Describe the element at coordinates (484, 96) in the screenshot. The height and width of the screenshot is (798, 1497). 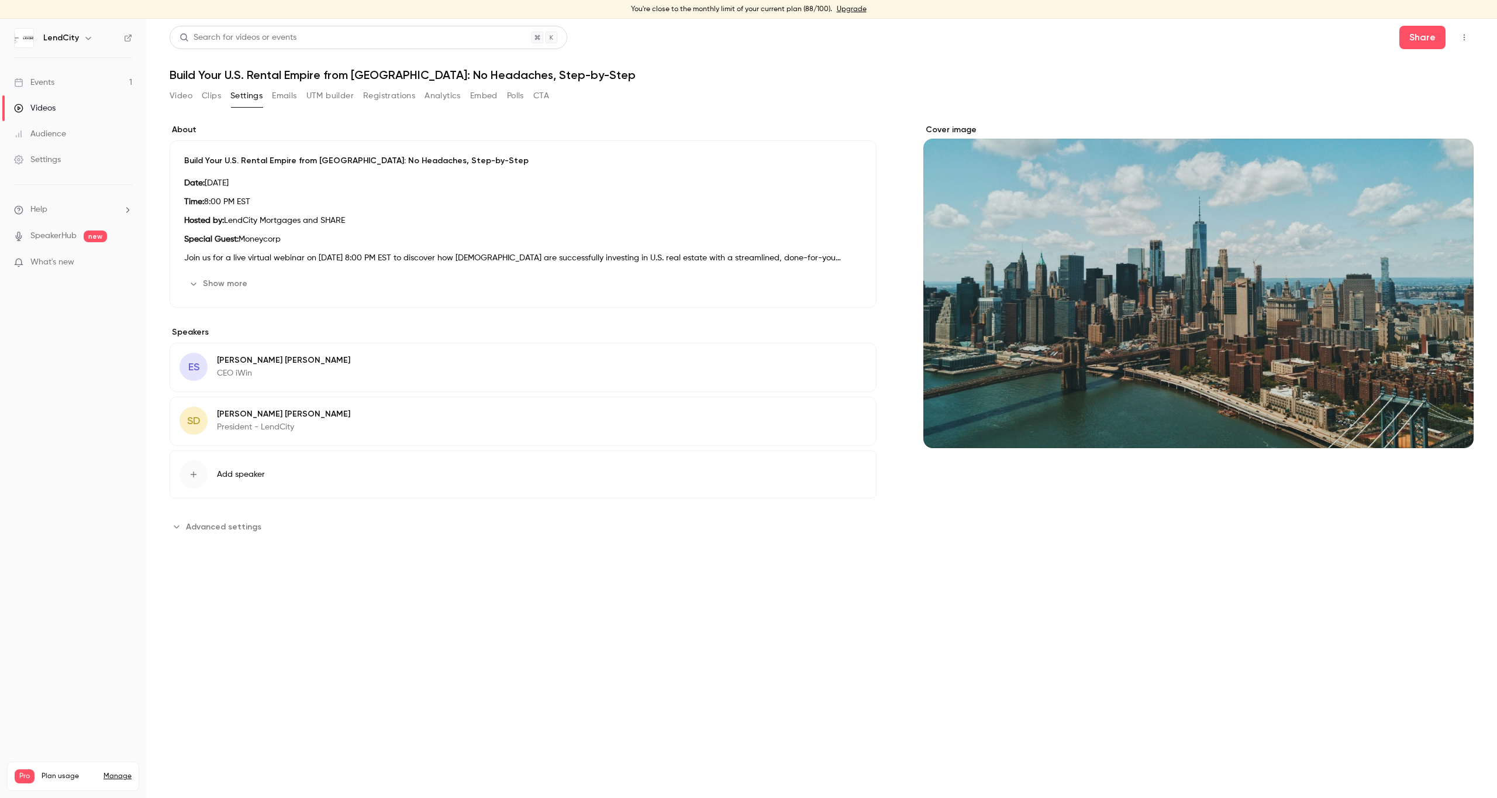
I see `button: Embed` at that location.